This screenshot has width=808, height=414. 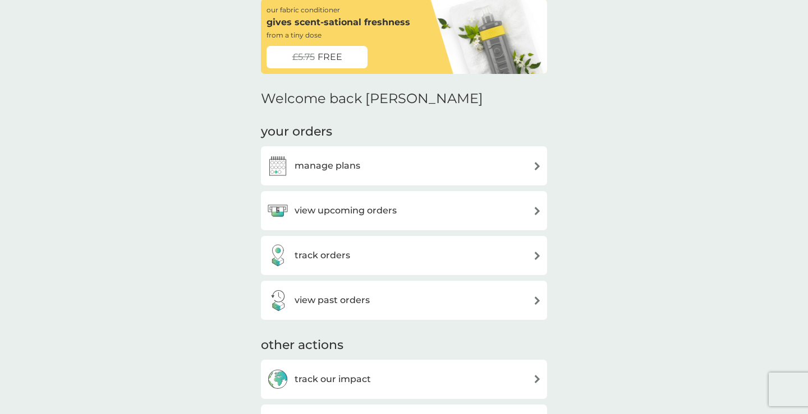 What do you see at coordinates (327, 166) in the screenshot?
I see `h3: manage plans` at bounding box center [327, 166].